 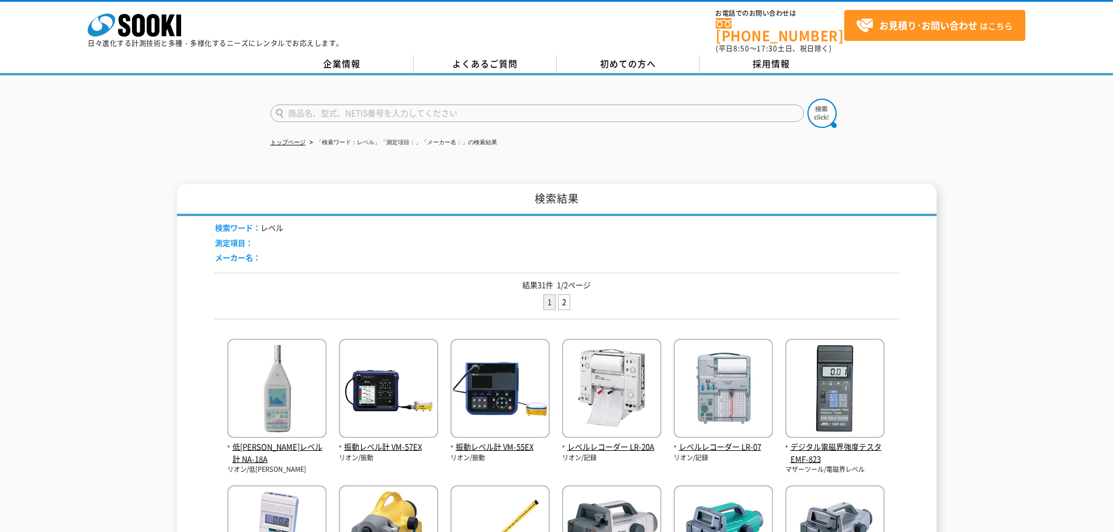 I want to click on span: 振動レベル計 VM-57EX, so click(x=389, y=447).